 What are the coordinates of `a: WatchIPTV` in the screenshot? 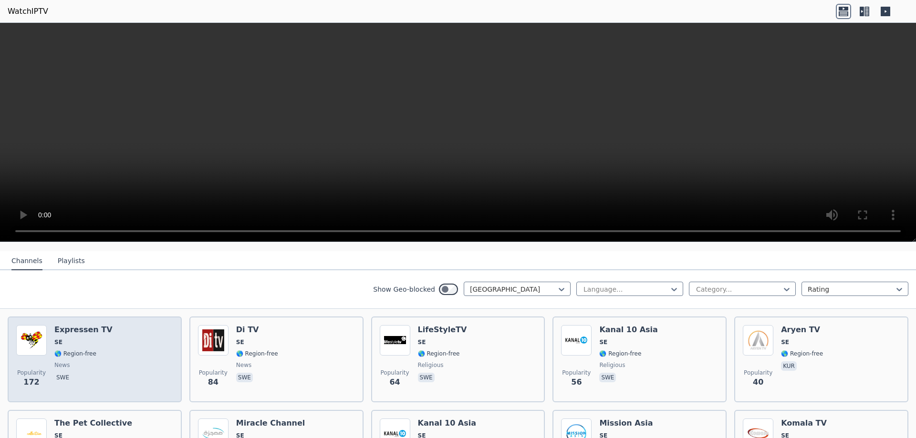 It's located at (28, 11).